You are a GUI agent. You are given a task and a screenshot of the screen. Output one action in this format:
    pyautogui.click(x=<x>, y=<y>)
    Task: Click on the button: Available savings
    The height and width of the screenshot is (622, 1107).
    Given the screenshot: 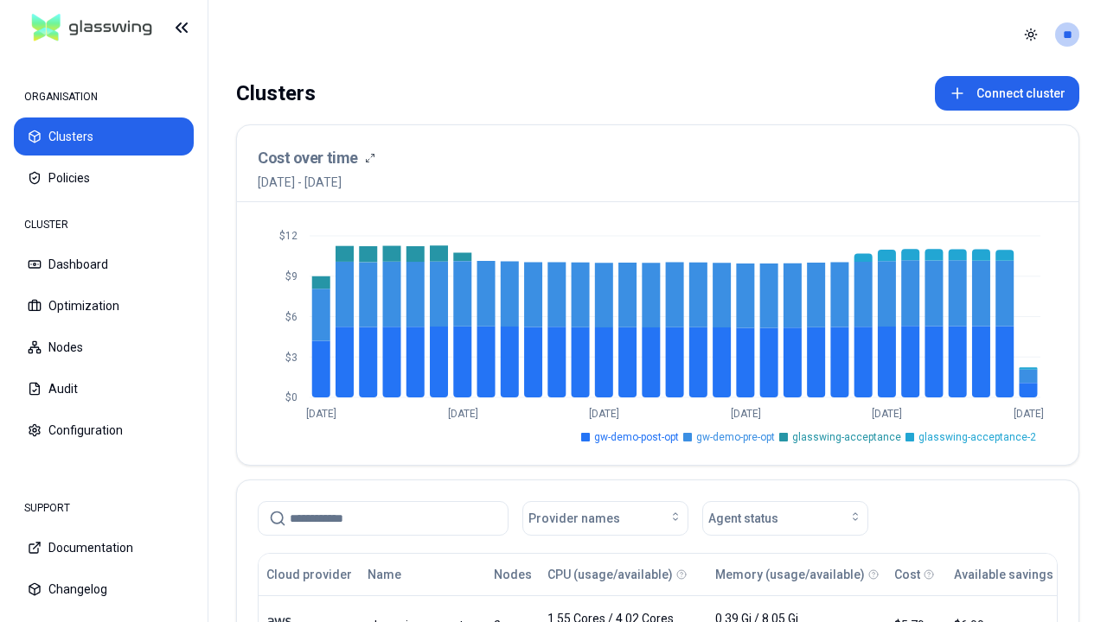 What is the action you would take?
    pyautogui.click(x=1003, y=575)
    